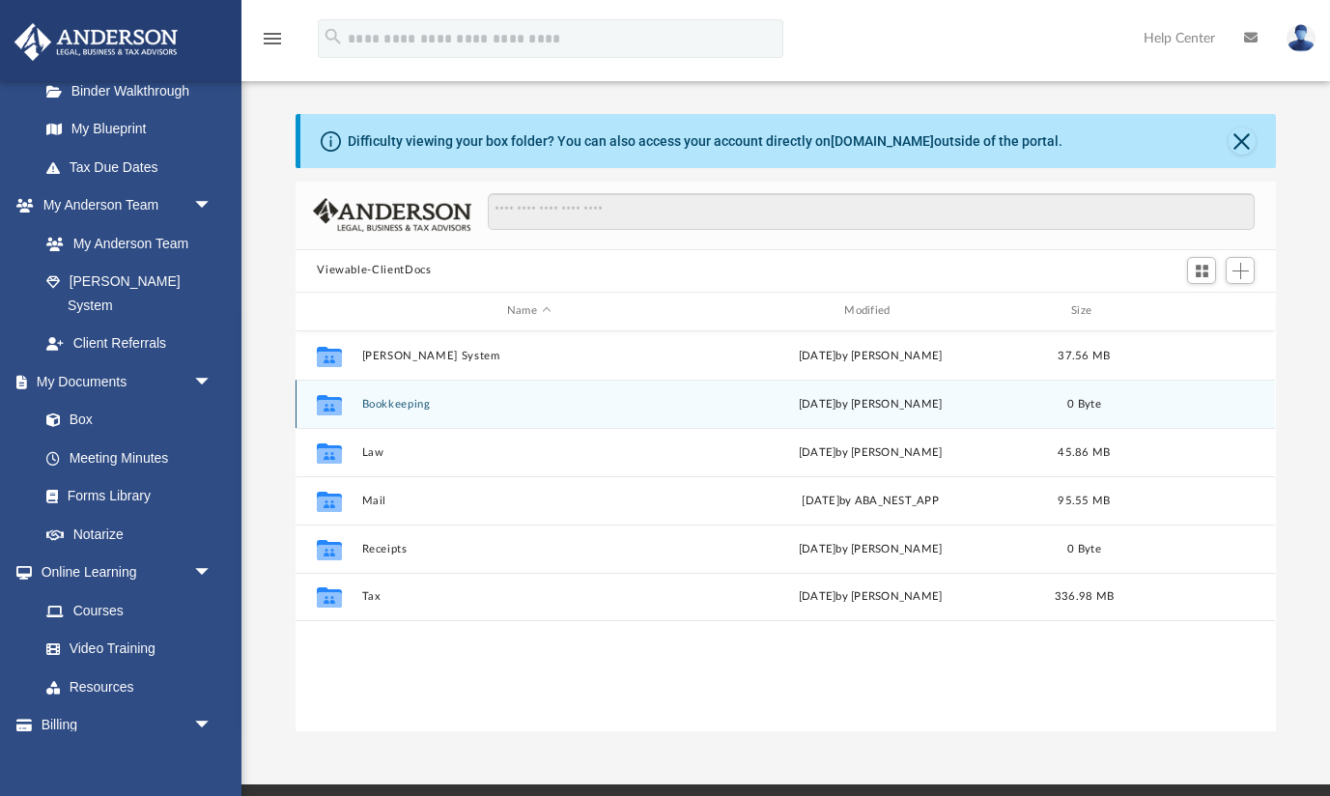 This screenshot has height=796, width=1330. What do you see at coordinates (125, 496) in the screenshot?
I see `a: Forms Library` at bounding box center [125, 496].